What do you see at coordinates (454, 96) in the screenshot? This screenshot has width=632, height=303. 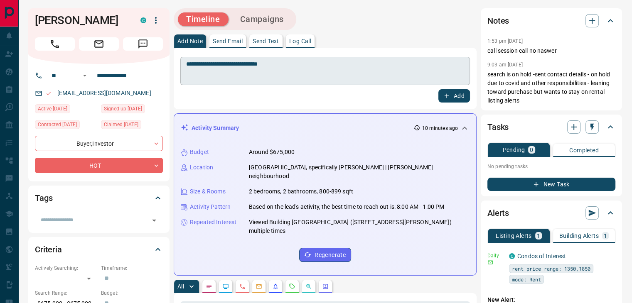 I see `button: Add` at bounding box center [454, 96].